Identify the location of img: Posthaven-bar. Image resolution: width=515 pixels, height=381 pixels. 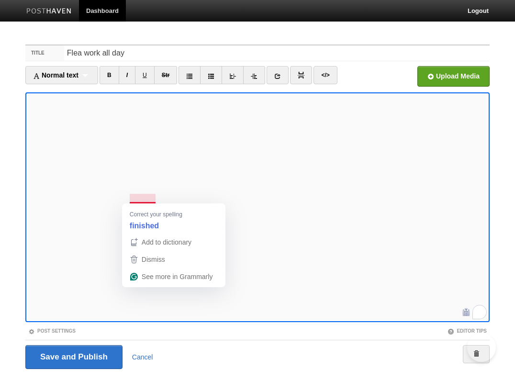
(49, 11).